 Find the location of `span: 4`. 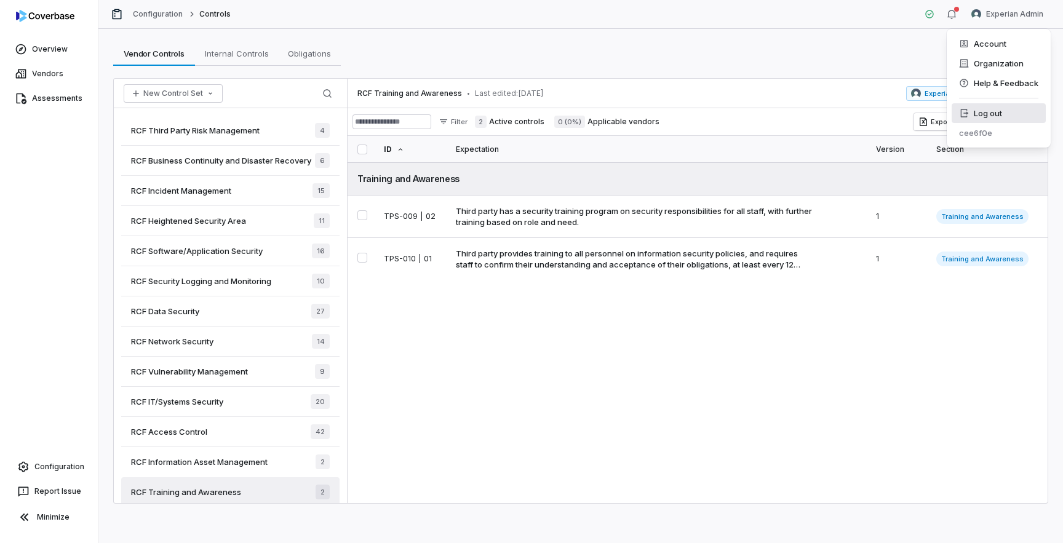

span: 4 is located at coordinates (322, 130).